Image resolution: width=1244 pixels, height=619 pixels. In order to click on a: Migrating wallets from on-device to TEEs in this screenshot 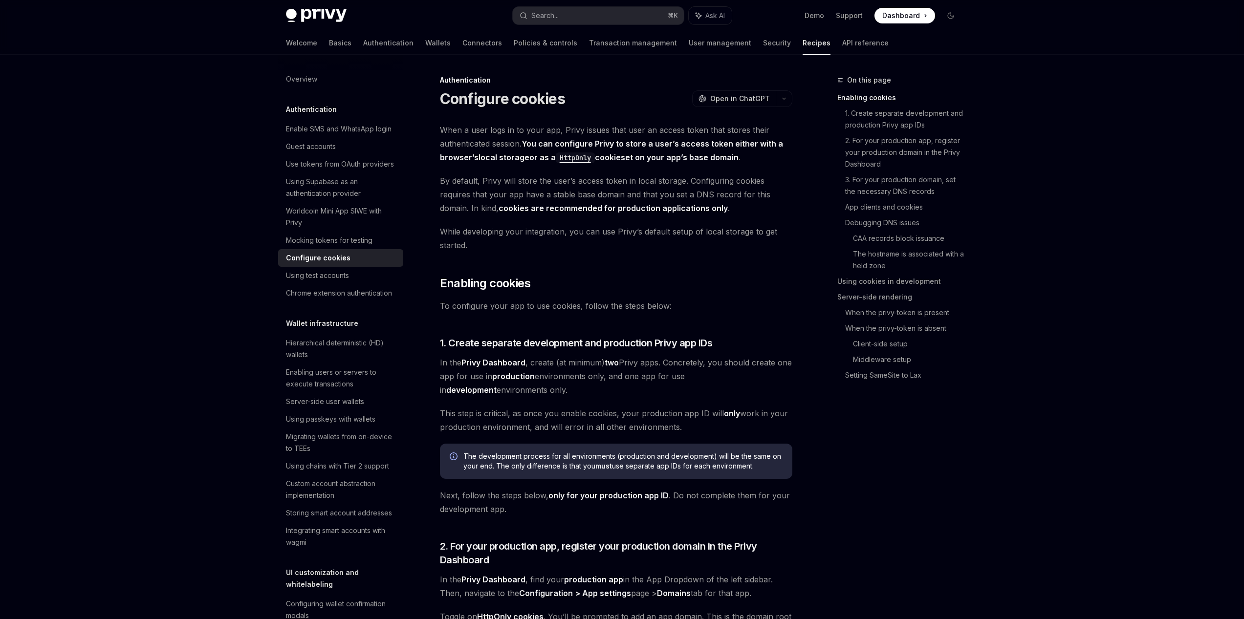, I will do `click(341, 443)`.